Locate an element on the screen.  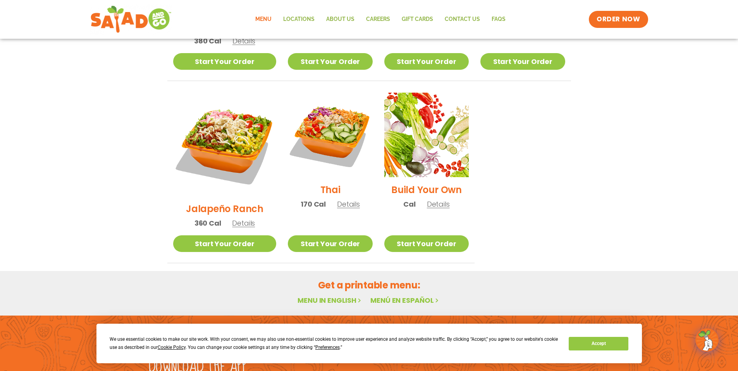
button: Accept is located at coordinates (599, 343).